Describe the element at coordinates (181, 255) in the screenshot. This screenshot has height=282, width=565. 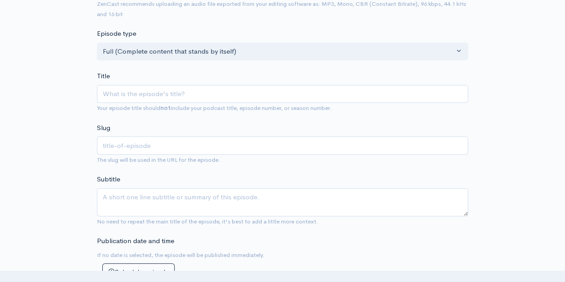
I see `small: If no date is selected, the episode will be published immediately.` at that location.